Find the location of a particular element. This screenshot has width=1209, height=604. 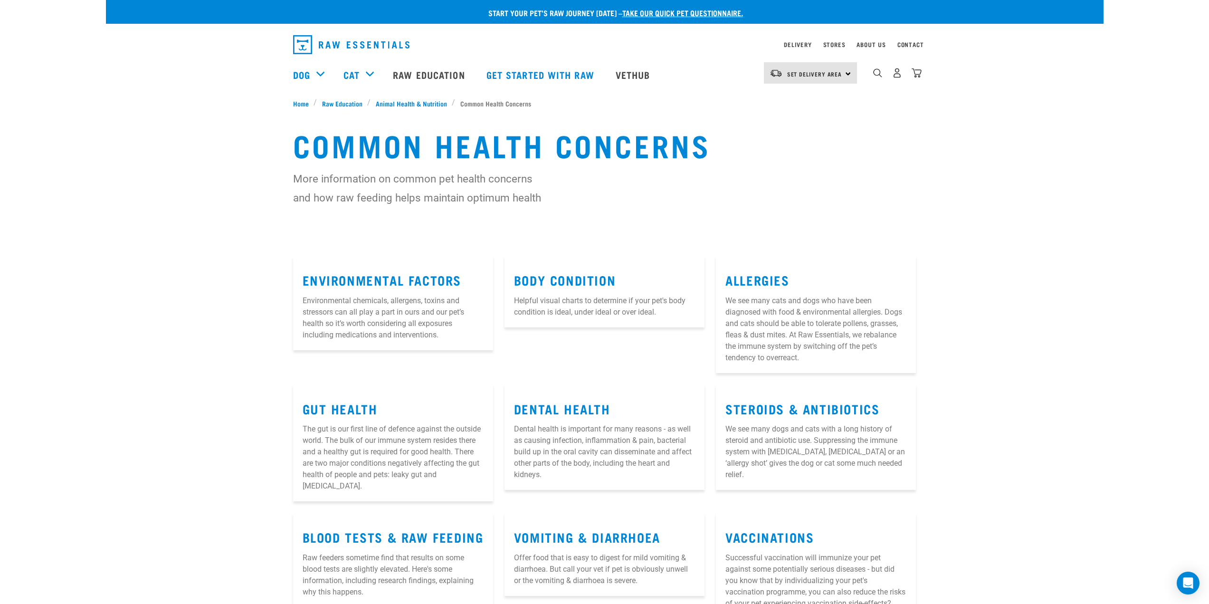

a: Gut Health is located at coordinates (340, 408).